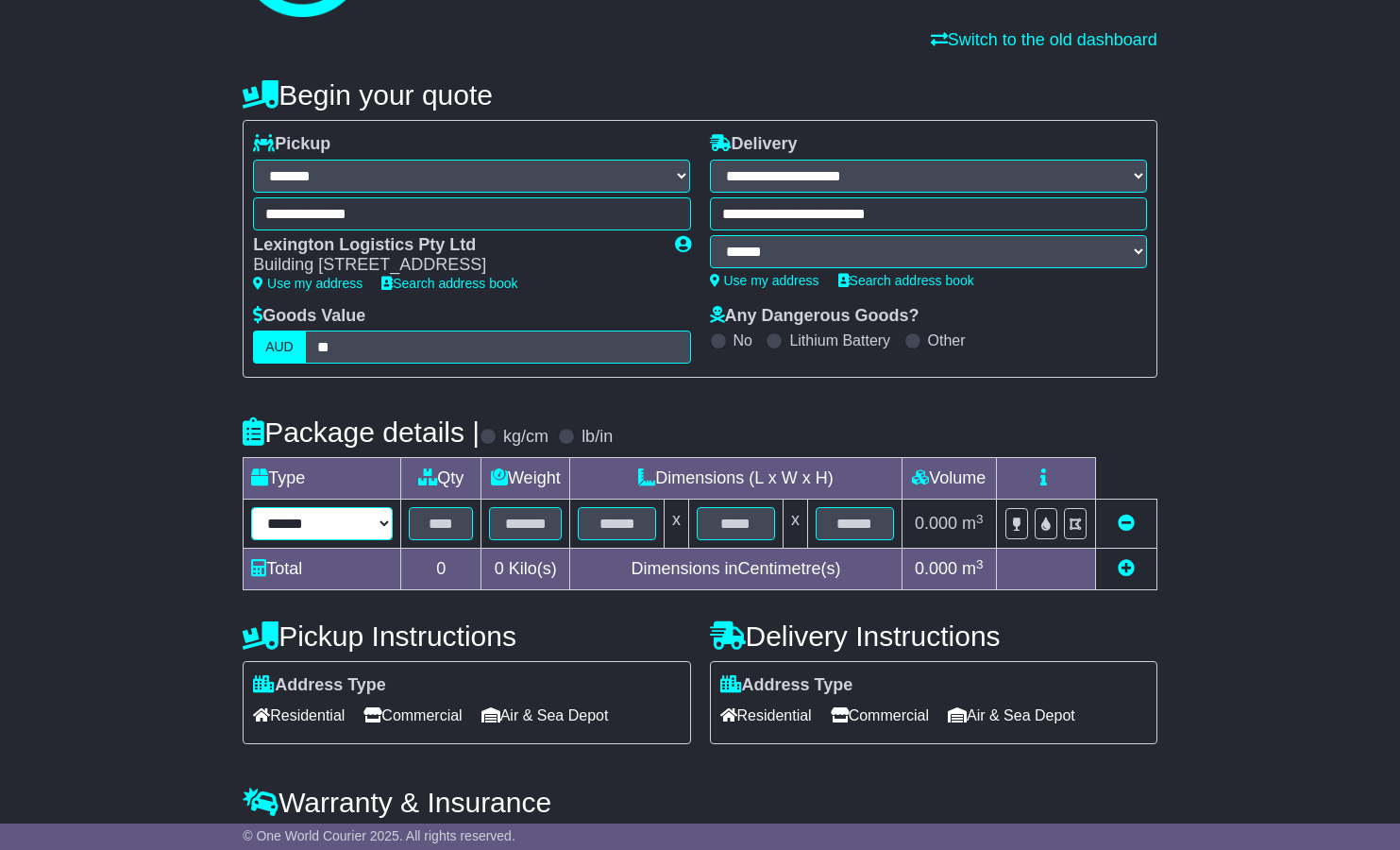  What do you see at coordinates (308, 316) in the screenshot?
I see `label: Goods Value` at bounding box center [308, 316].